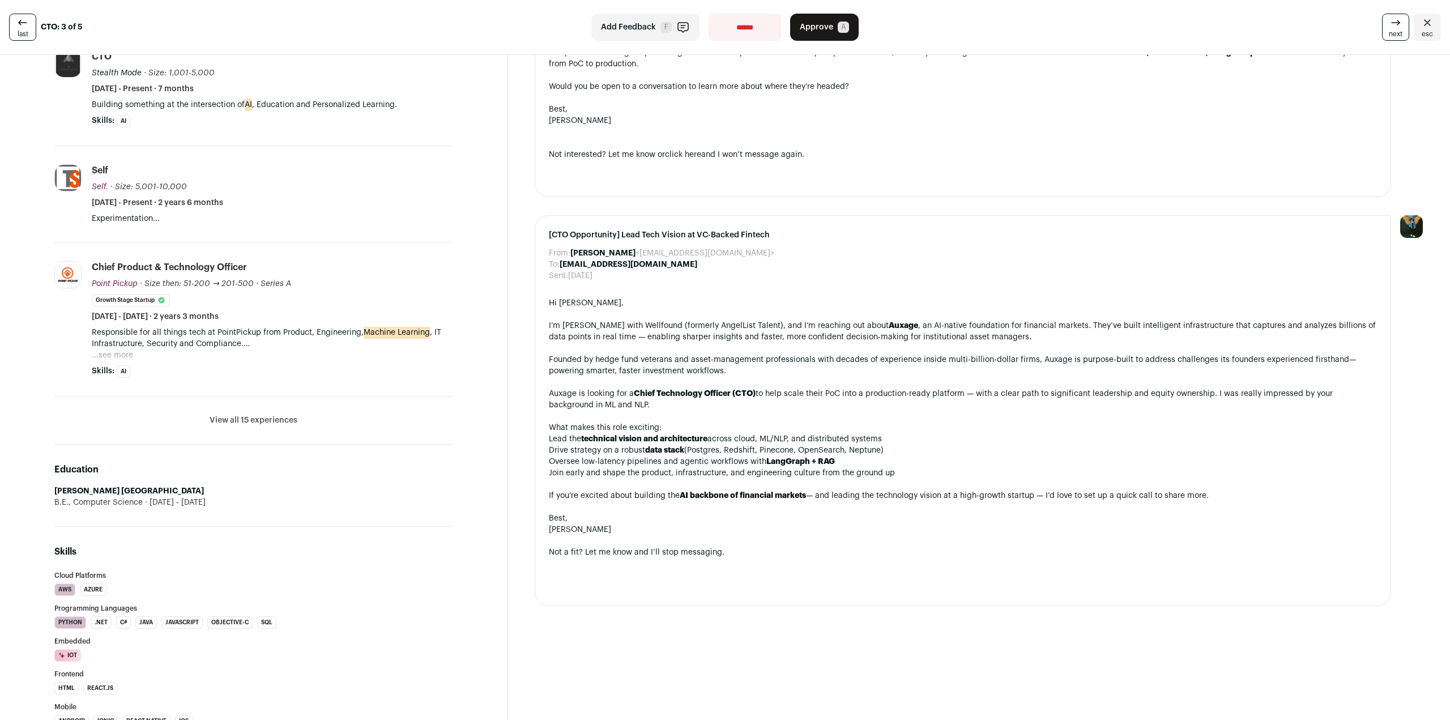  Describe the element at coordinates (396, 332) in the screenshot. I see `mark: Machine Learning` at that location.